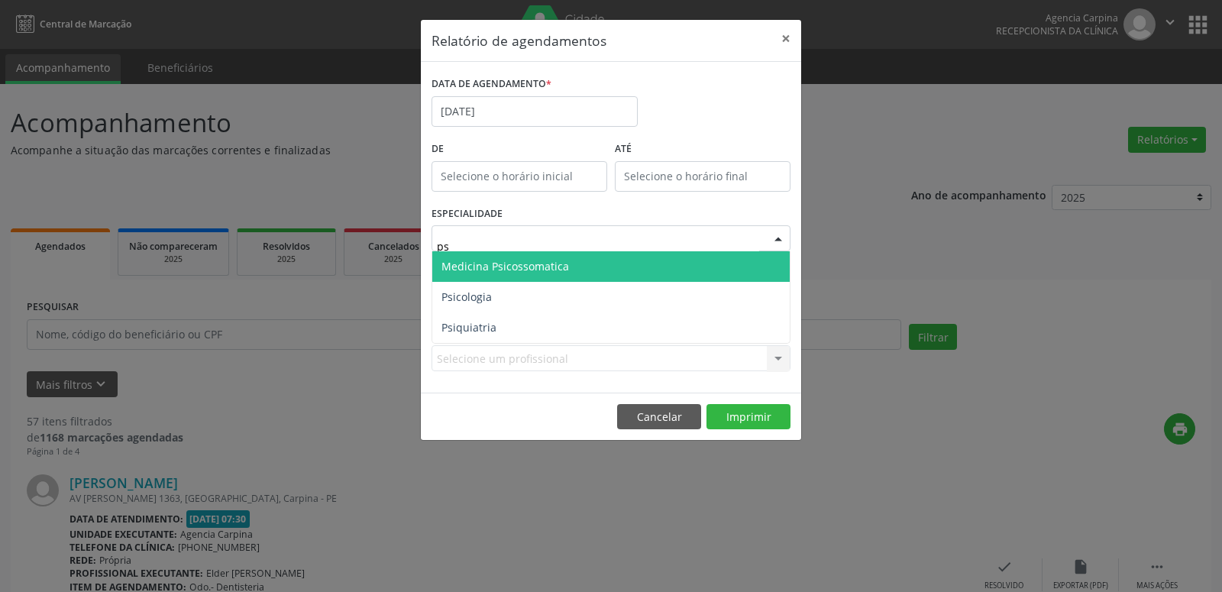 This screenshot has height=592, width=1222. Describe the element at coordinates (749, 417) in the screenshot. I see `button: Imprimir` at that location.